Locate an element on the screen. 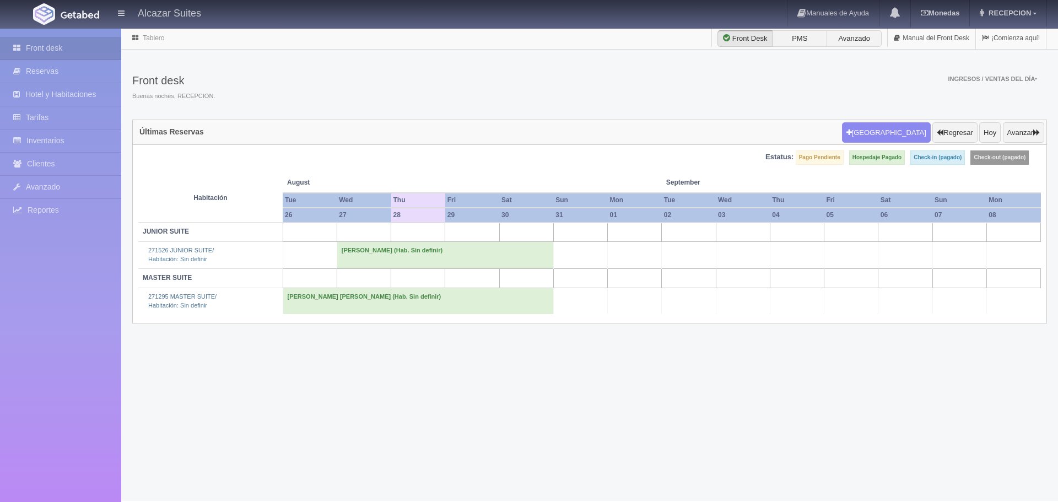 The image size is (1058, 502). b: Monedas is located at coordinates (940, 13).